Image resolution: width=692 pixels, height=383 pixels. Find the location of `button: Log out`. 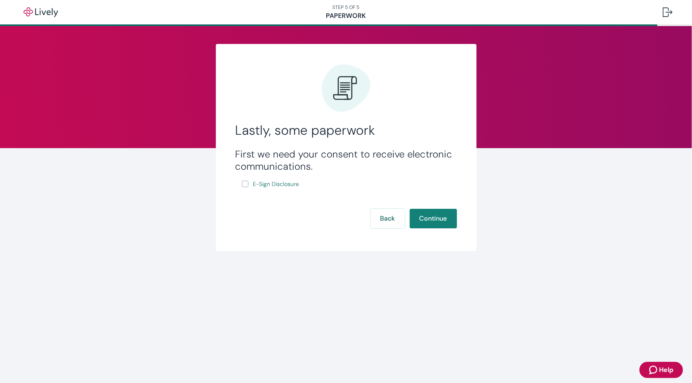

button: Log out is located at coordinates (668, 12).